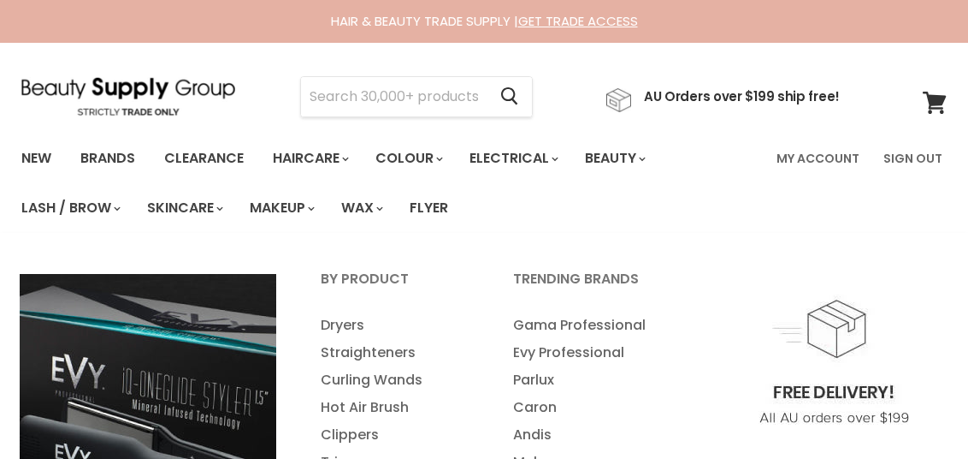 Image resolution: width=968 pixels, height=459 pixels. What do you see at coordinates (394, 325) in the screenshot?
I see `a: Dryers` at bounding box center [394, 325].